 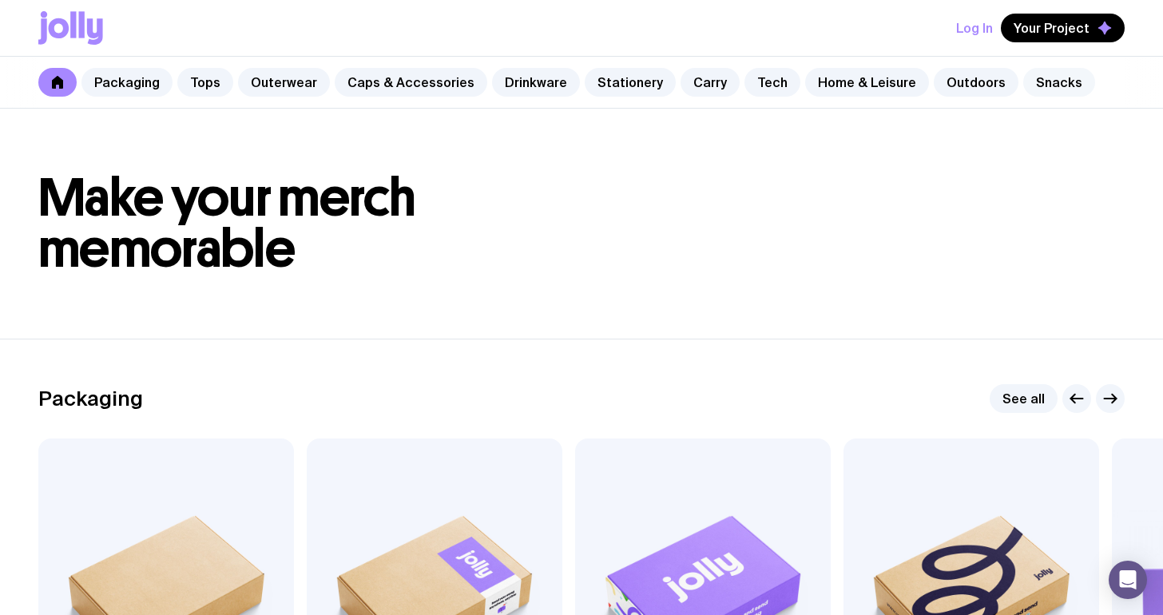 I want to click on a: Stationery, so click(x=630, y=82).